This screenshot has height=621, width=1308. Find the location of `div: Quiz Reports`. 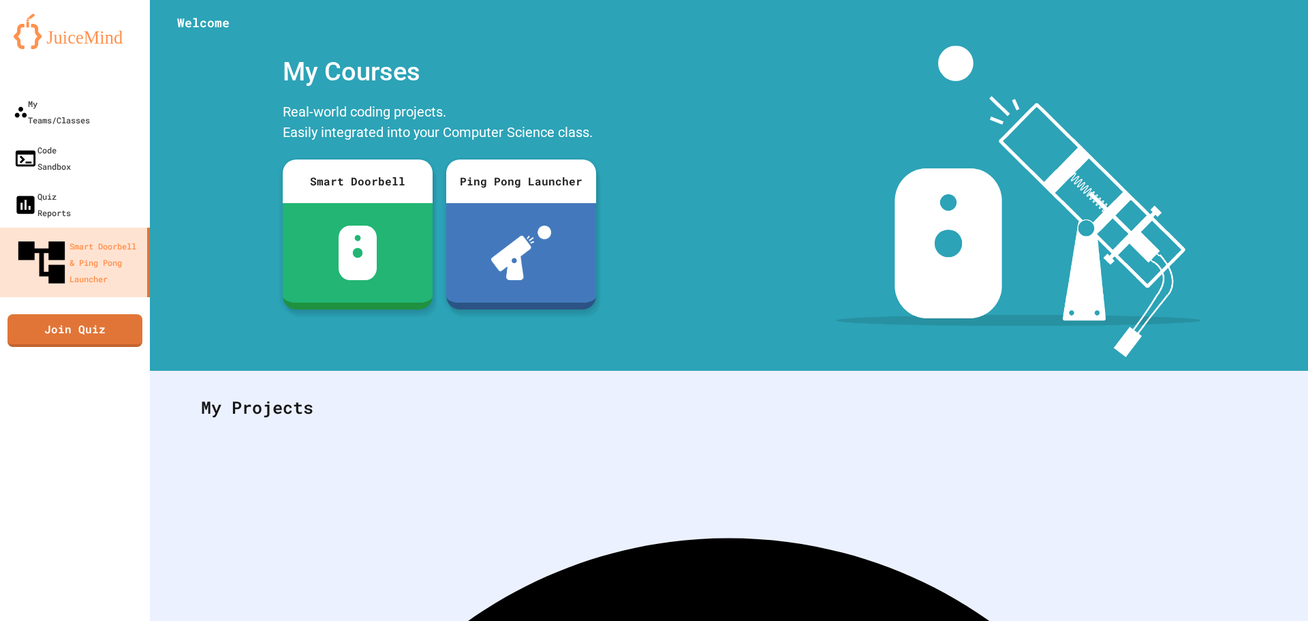

div: Quiz Reports is located at coordinates (42, 204).